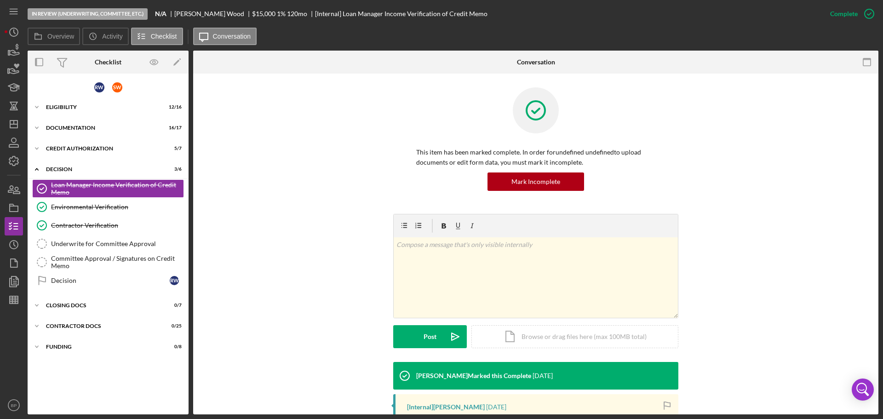  Describe the element at coordinates (264, 13) in the screenshot. I see `span: $15,000` at that location.